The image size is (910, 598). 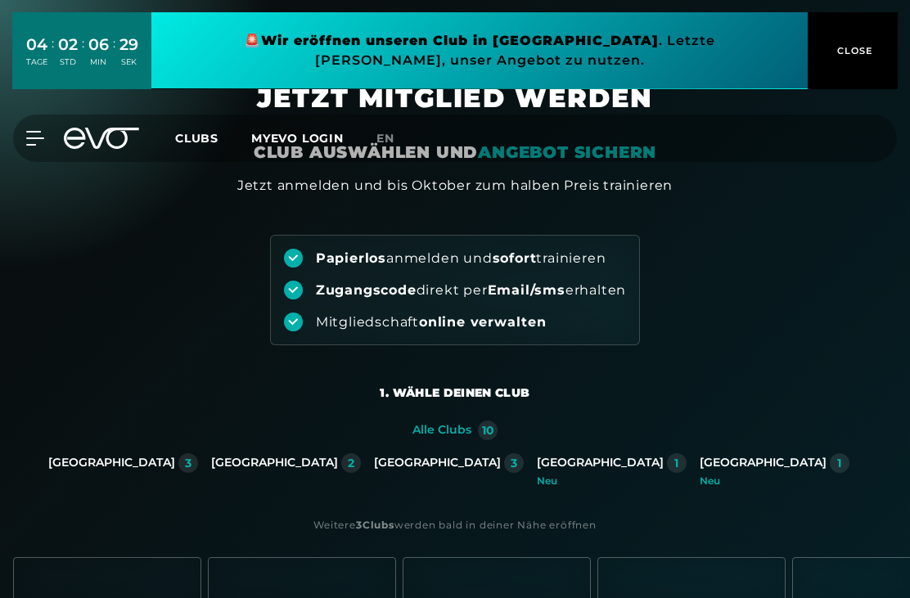 I want to click on div: direkt per erhalten, so click(x=470, y=290).